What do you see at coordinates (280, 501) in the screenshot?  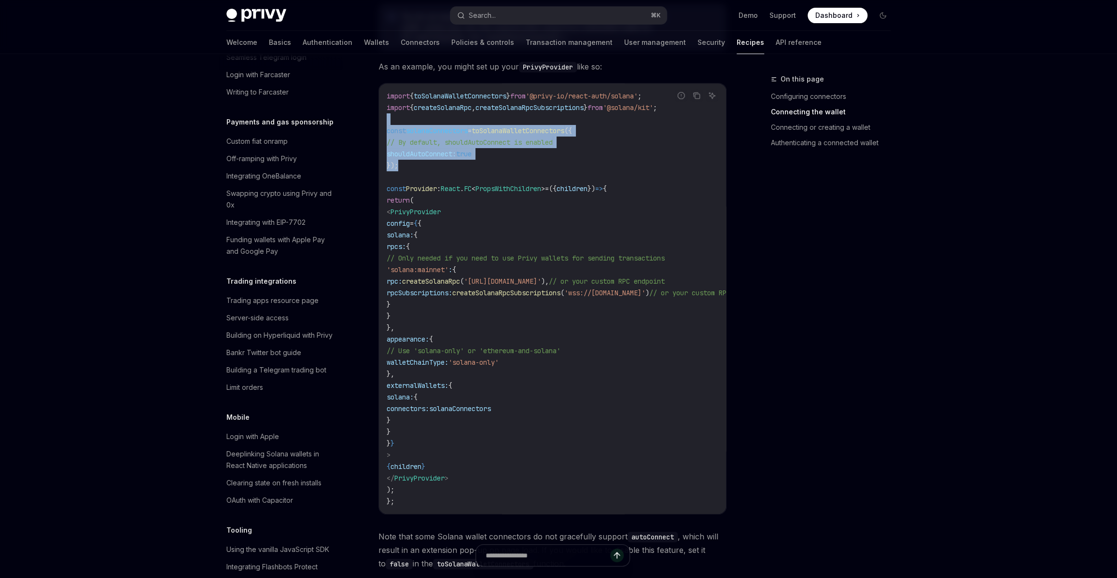 I see `a: OAuth with Capacitor` at bounding box center [280, 501].